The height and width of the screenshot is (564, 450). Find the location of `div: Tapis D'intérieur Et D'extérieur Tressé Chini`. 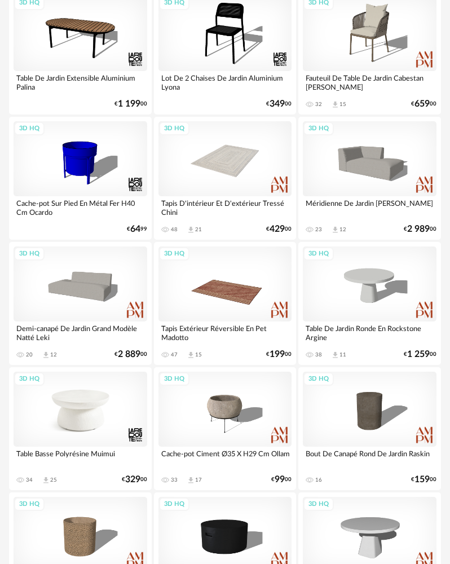

div: Tapis D'intérieur Et D'extérieur Tressé Chini is located at coordinates (225, 208).